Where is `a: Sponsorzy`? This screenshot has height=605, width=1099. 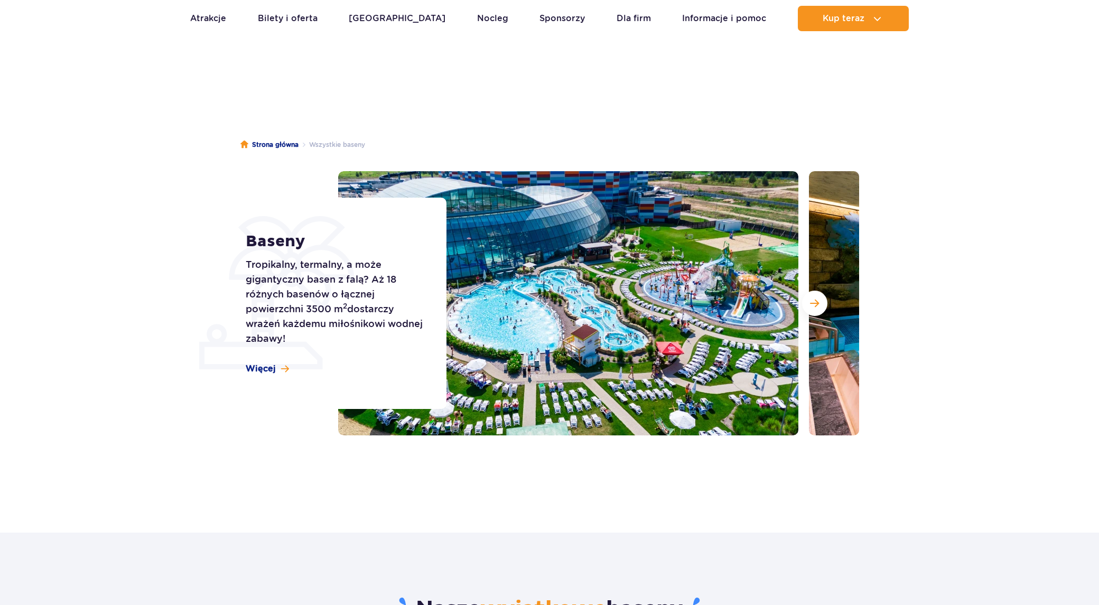
a: Sponsorzy is located at coordinates (562, 18).